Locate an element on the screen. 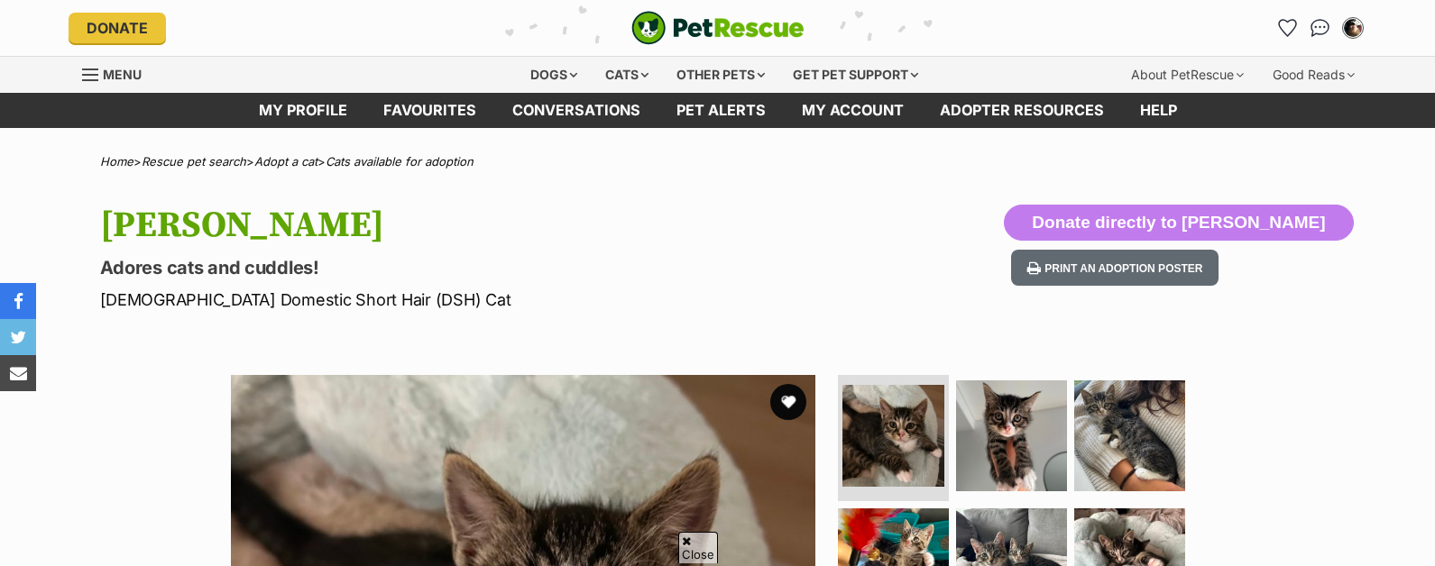 The height and width of the screenshot is (566, 1435). a: Adopter resources is located at coordinates (1022, 110).